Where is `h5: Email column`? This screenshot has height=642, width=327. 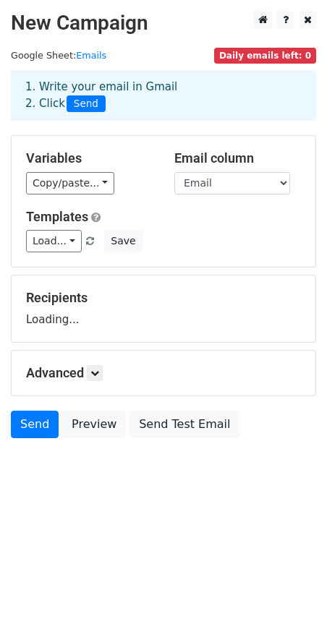 h5: Email column is located at coordinates (237, 158).